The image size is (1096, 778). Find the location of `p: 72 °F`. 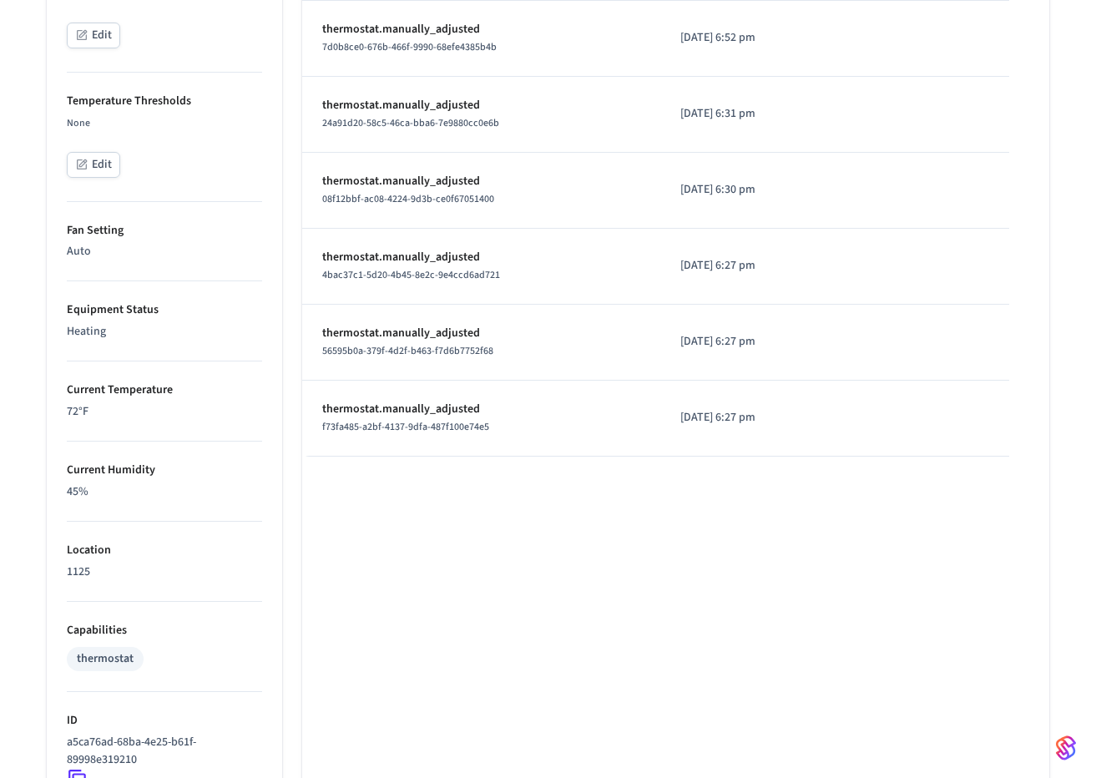

p: 72 °F is located at coordinates (164, 412).